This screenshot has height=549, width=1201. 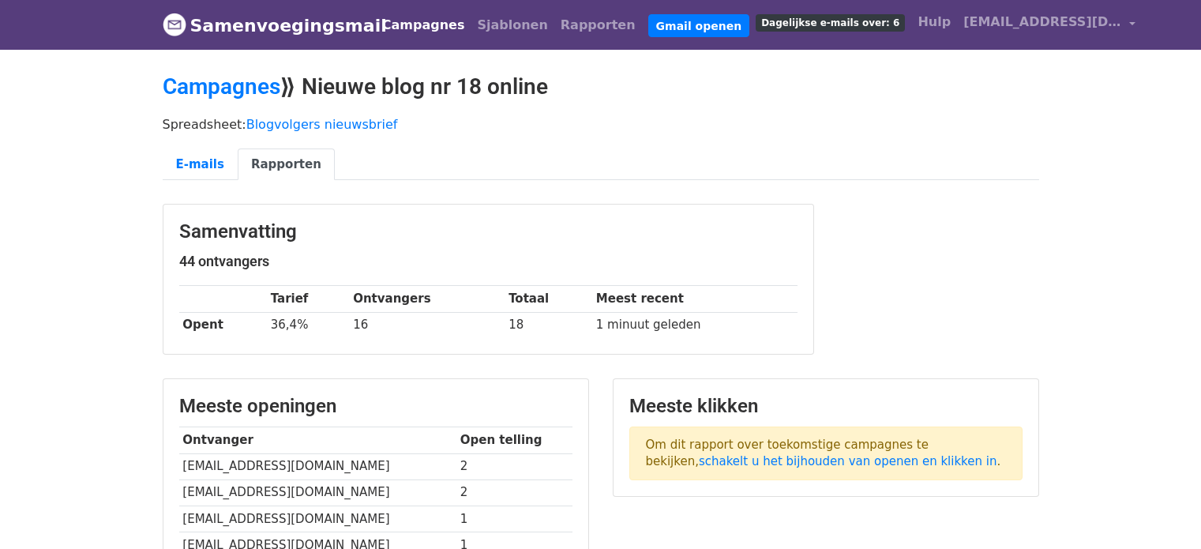 I want to click on font: 16, so click(x=360, y=325).